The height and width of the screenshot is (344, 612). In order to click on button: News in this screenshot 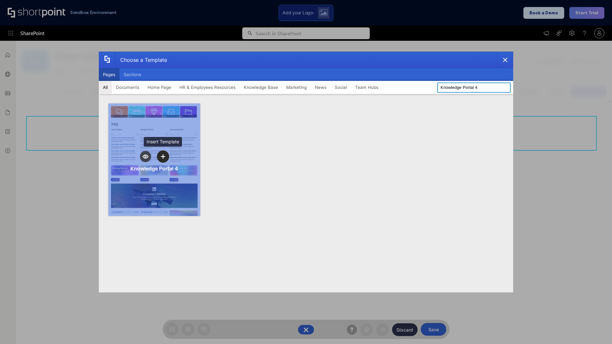, I will do `click(320, 87)`.